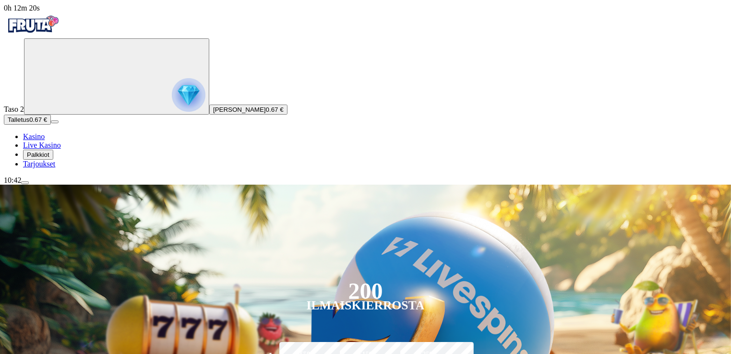 The image size is (731, 354). Describe the element at coordinates (365, 291) in the screenshot. I see `div: 200` at that location.